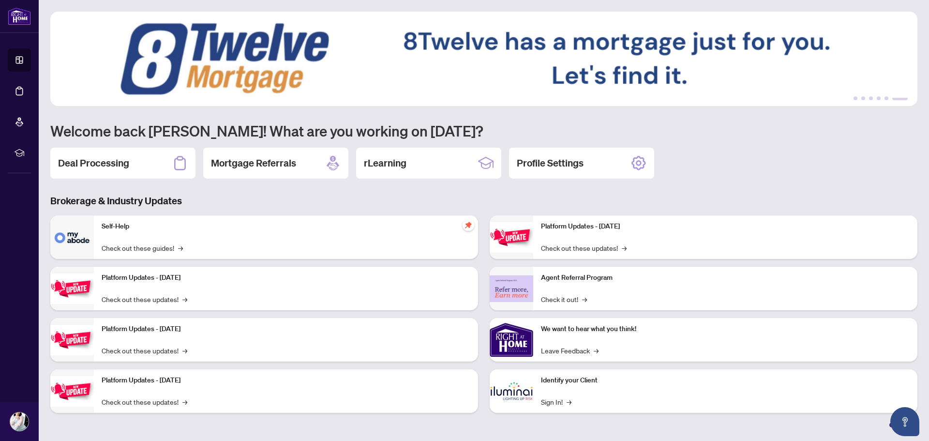 The height and width of the screenshot is (441, 929). What do you see at coordinates (878, 98) in the screenshot?
I see `button: 4` at bounding box center [878, 98].